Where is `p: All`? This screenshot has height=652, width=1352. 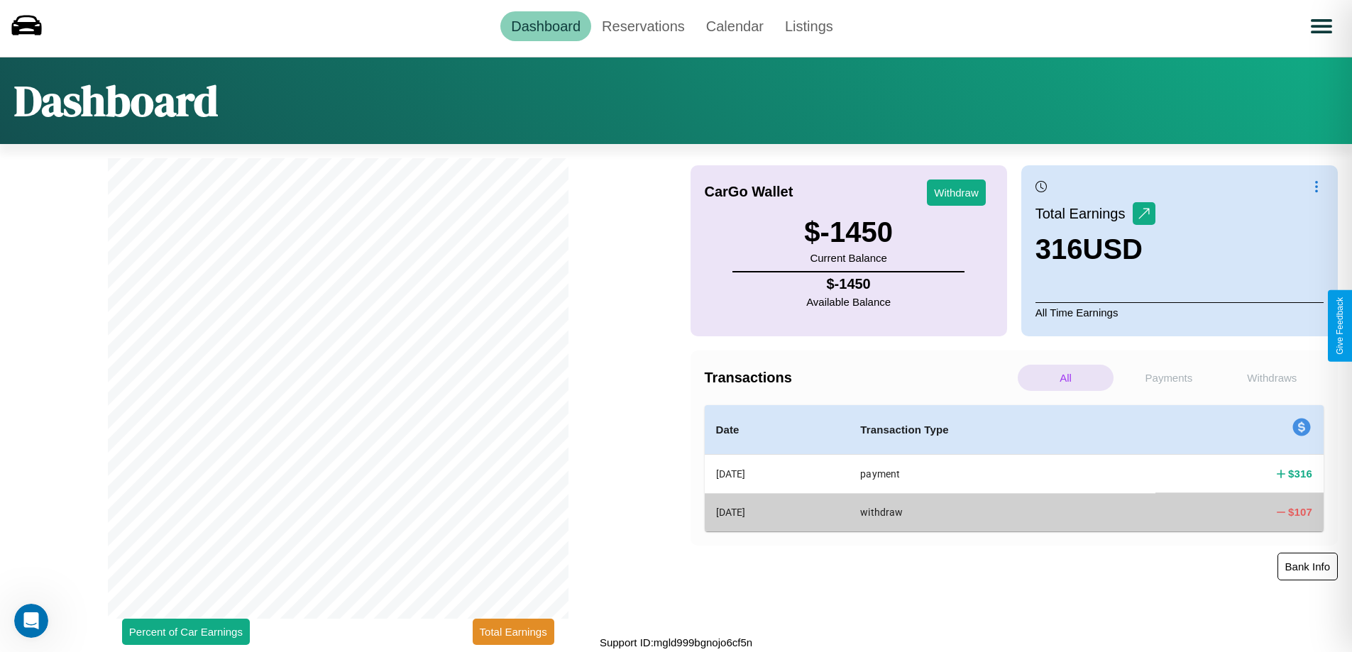
p: All is located at coordinates (1066, 378).